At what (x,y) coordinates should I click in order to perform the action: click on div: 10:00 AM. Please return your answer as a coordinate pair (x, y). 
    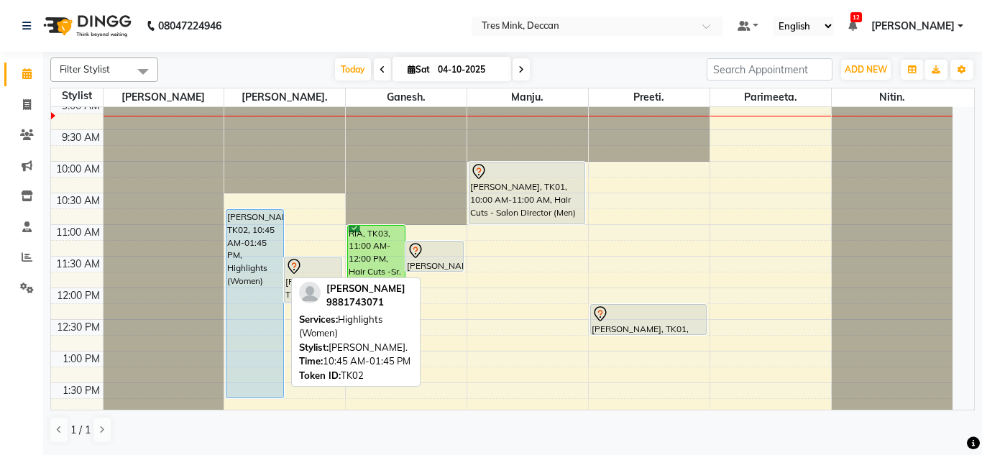
    Looking at the image, I should click on (78, 169).